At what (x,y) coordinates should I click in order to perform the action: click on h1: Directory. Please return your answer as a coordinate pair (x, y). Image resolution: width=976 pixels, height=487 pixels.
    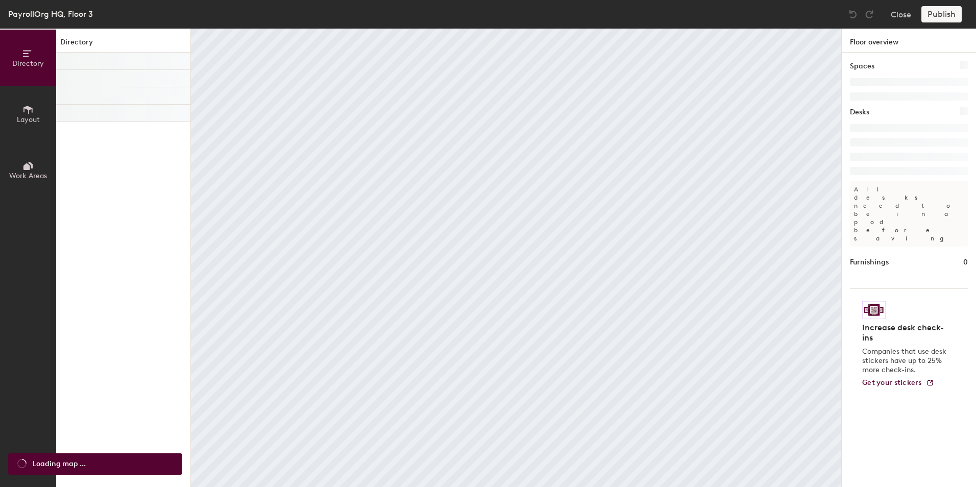
    Looking at the image, I should click on (123, 44).